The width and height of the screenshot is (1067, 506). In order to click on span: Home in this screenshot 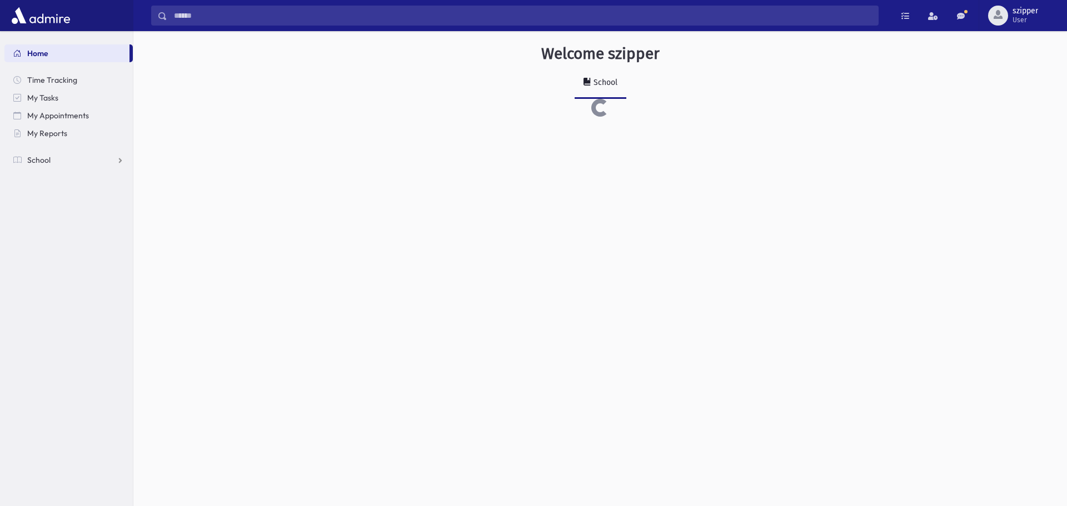, I will do `click(38, 53)`.